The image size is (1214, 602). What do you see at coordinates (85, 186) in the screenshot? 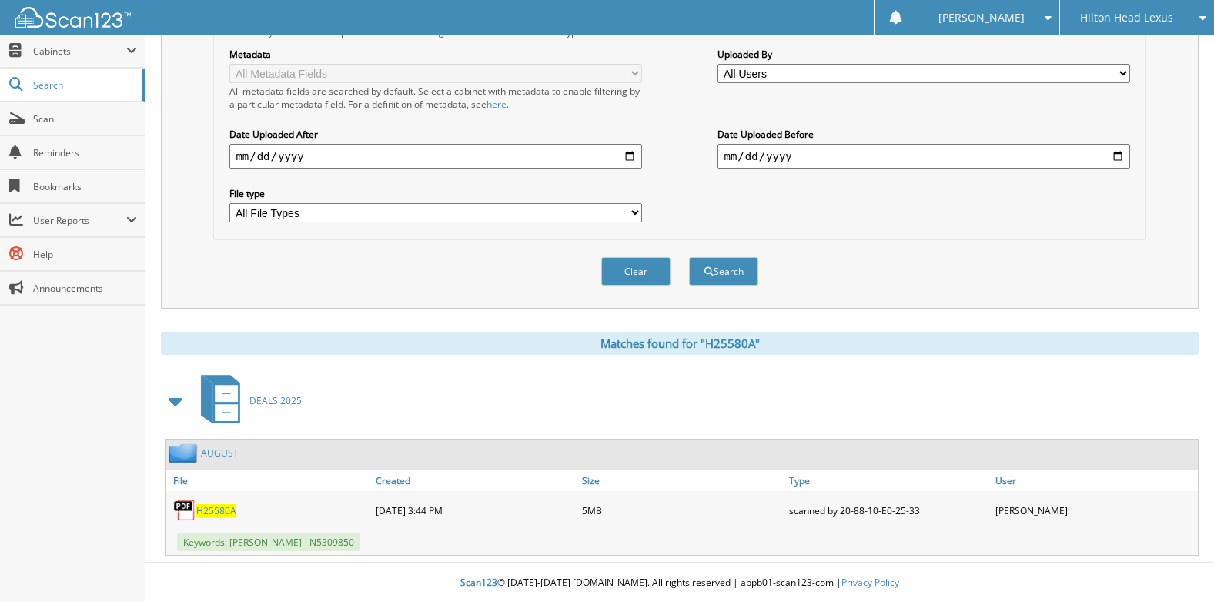
I see `span: Bookmarks` at bounding box center [85, 186].